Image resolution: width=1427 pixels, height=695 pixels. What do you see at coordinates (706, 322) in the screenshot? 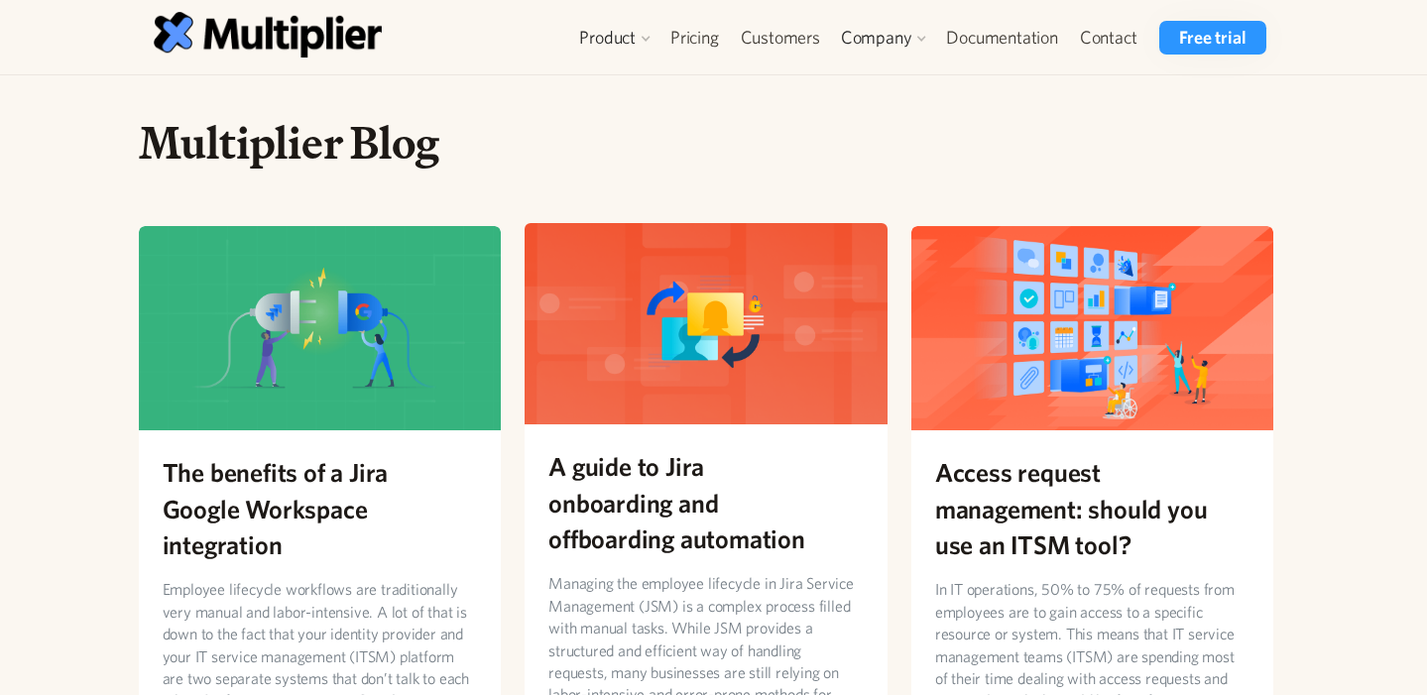
I see `img: A guide to Jira onboarding and offboarding automation` at bounding box center [706, 322].